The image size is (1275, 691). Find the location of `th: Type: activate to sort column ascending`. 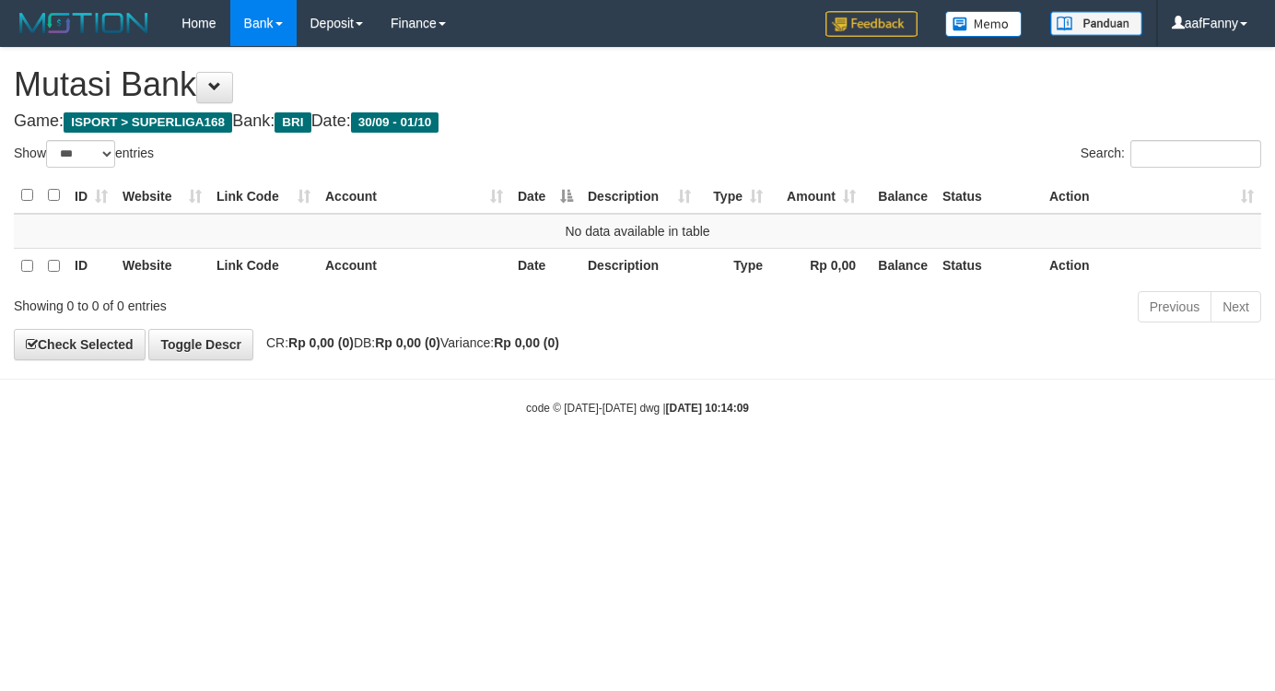

th: Type: activate to sort column ascending is located at coordinates (734, 195).